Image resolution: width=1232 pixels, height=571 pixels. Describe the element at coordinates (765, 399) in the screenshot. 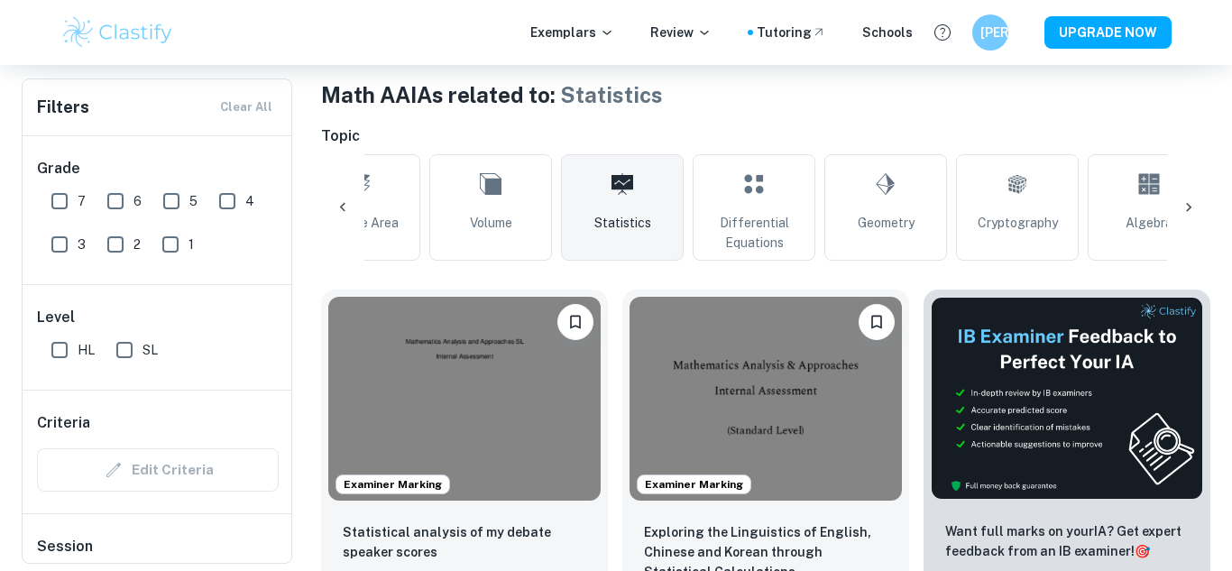

I see `img: Math AA IA example thumbnail: Exploring the Linguistics of English, Ch` at that location.